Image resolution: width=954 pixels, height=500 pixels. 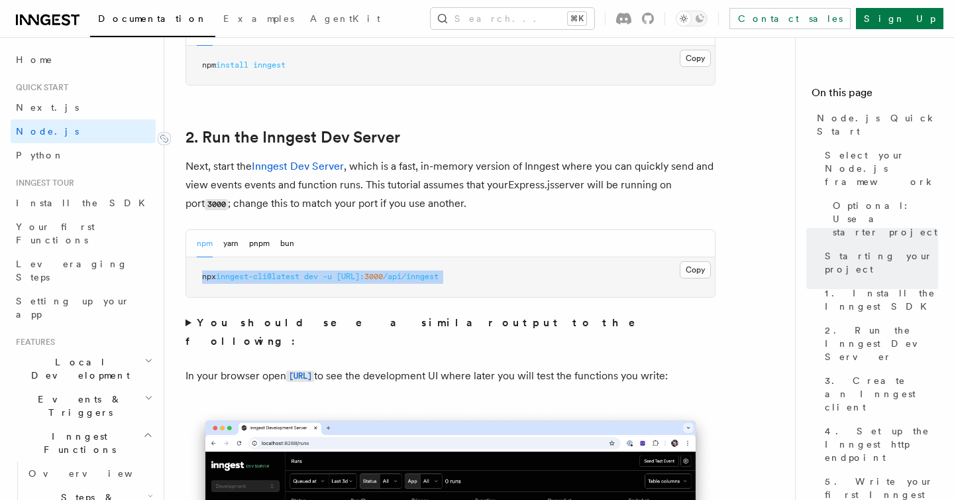 I want to click on span: Node.js, so click(x=47, y=131).